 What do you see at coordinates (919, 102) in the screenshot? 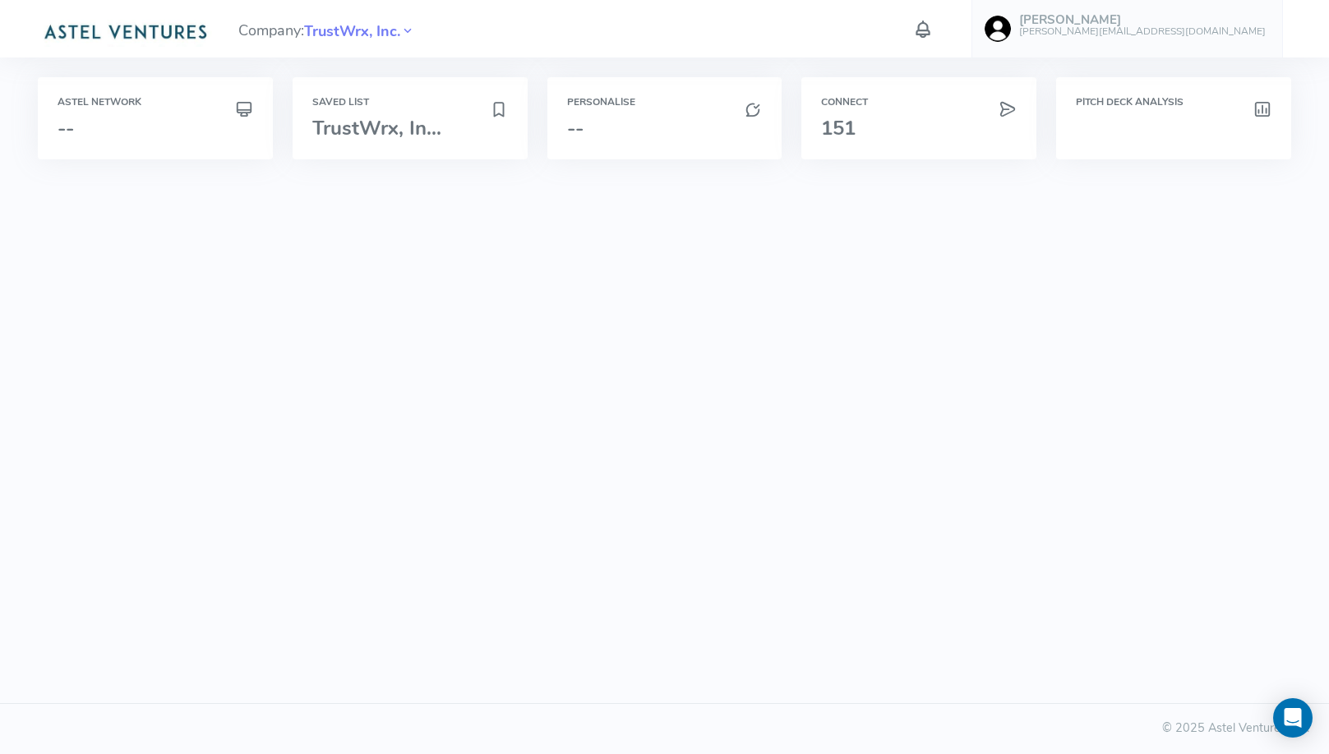
I see `h6: Connect` at bounding box center [919, 102].